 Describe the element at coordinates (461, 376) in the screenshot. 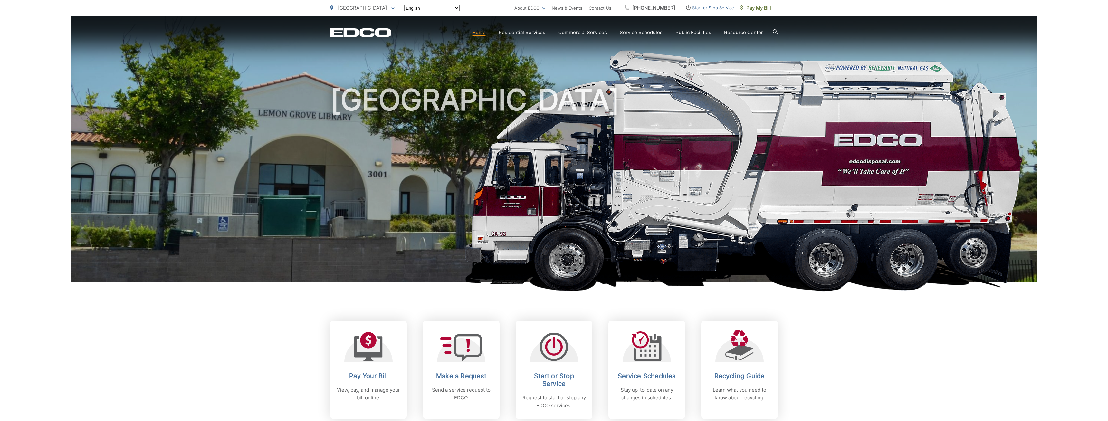

I see `h2: Make a Request` at that location.